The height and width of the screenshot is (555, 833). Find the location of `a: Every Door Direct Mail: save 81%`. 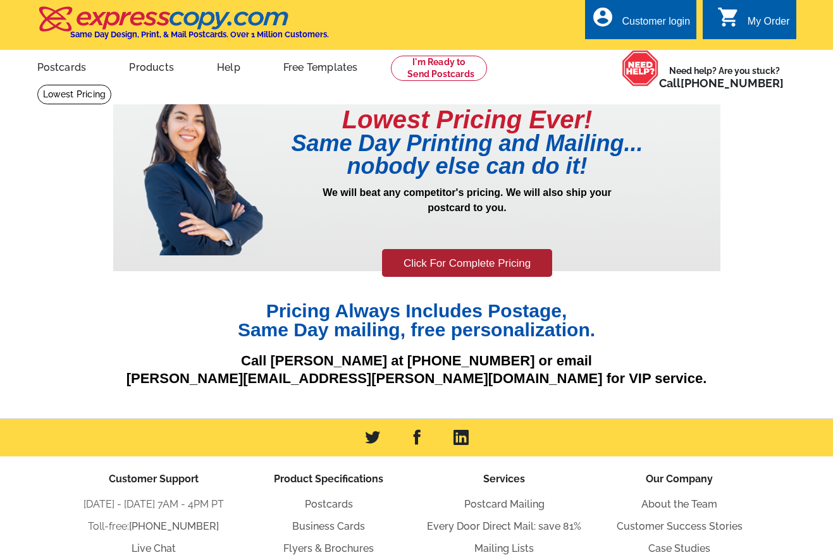

a: Every Door Direct Mail: save 81% is located at coordinates (504, 526).